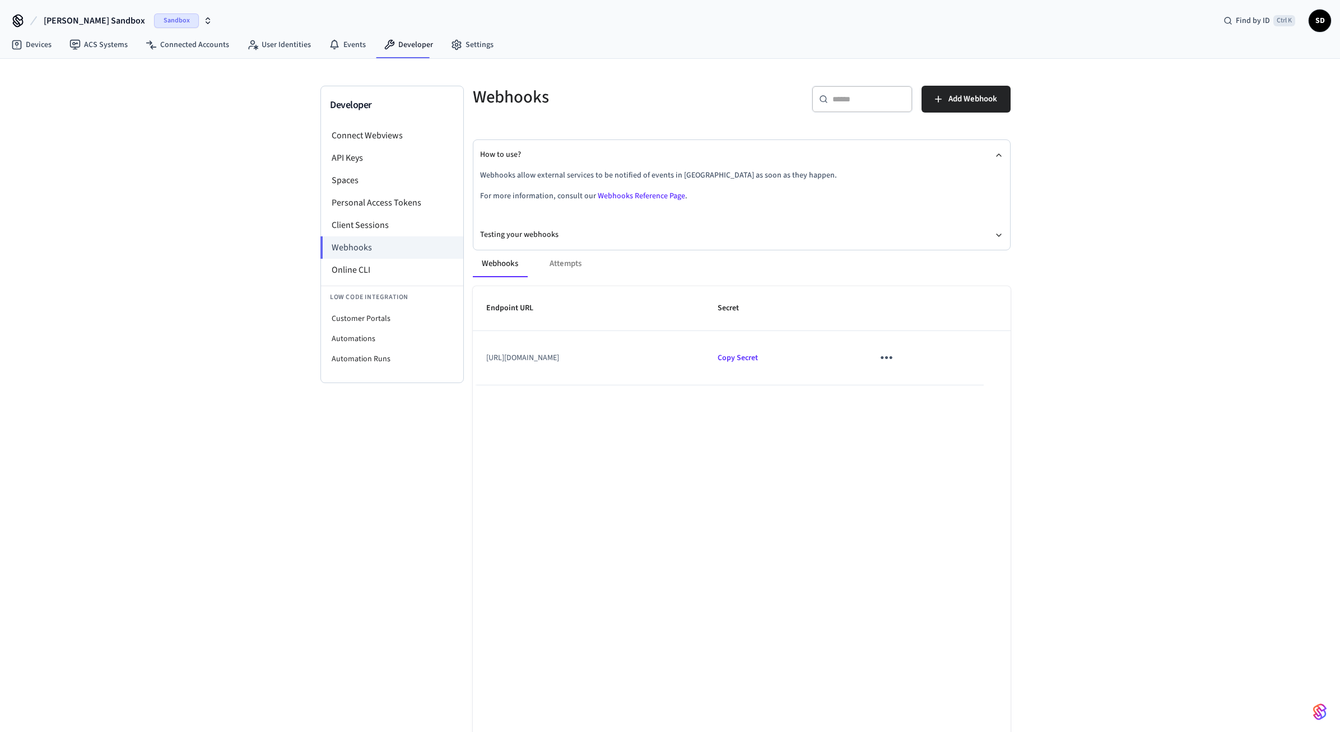 The image size is (1340, 732). What do you see at coordinates (408, 45) in the screenshot?
I see `a: Developer` at bounding box center [408, 45].